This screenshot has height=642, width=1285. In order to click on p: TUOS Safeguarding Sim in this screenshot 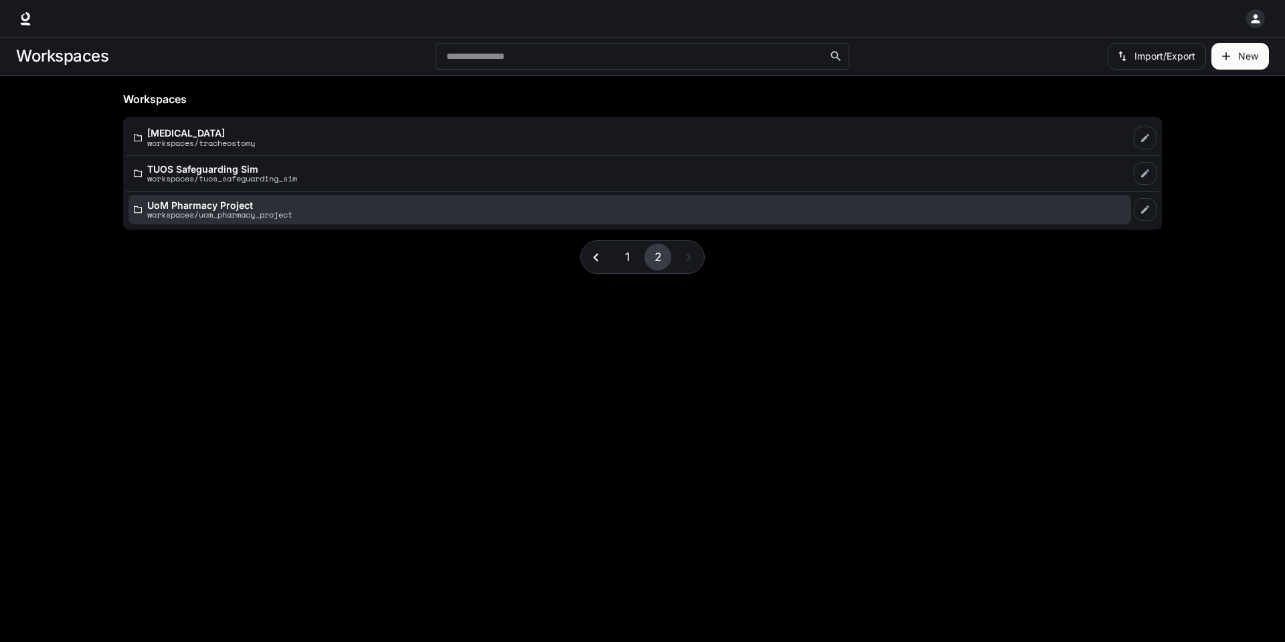, I will do `click(222, 169)`.